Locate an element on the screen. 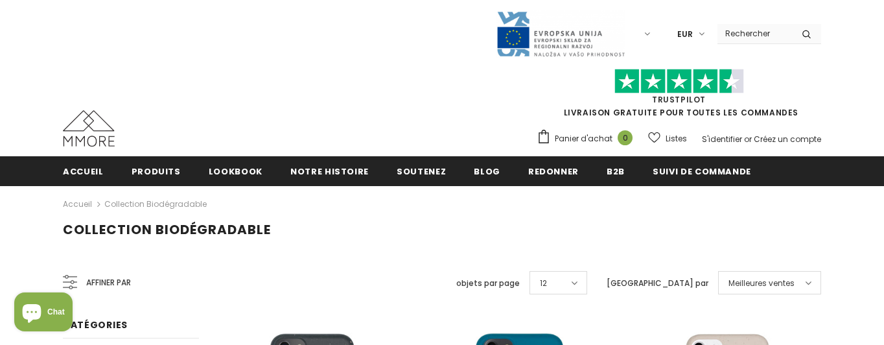  a: Notre histoire is located at coordinates (329, 170).